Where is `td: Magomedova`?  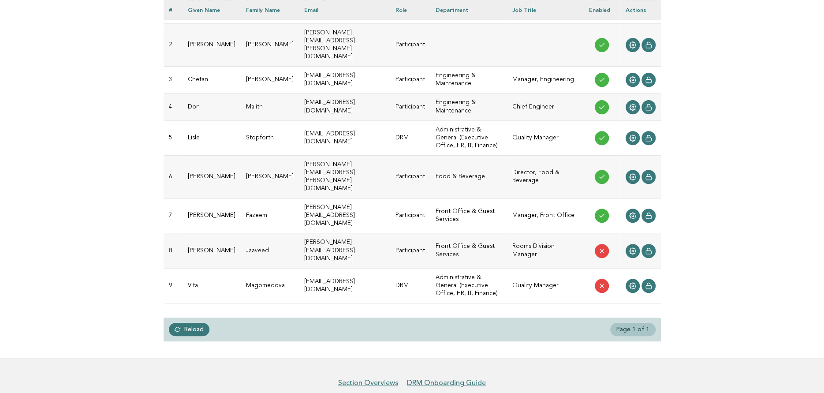 td: Magomedova is located at coordinates (270, 285).